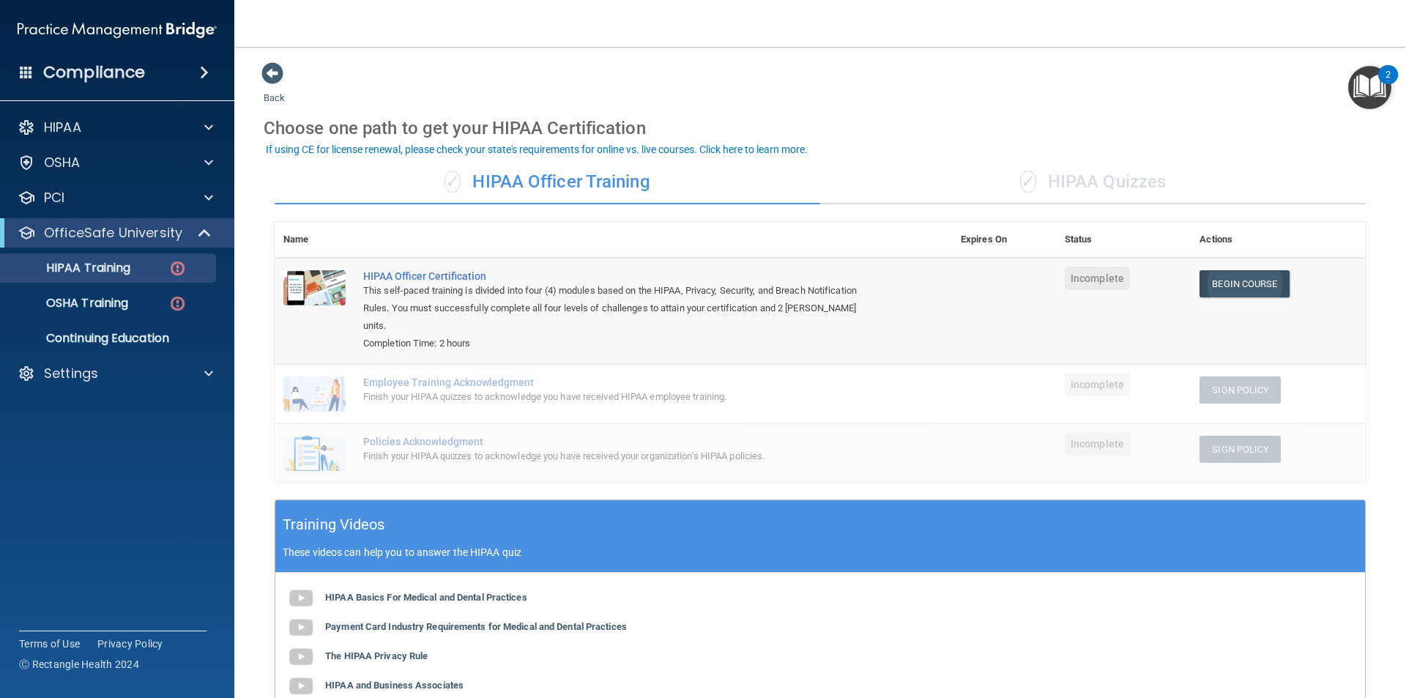 The height and width of the screenshot is (698, 1406). I want to click on div: Choose one path to get your HIPAA Certification, so click(820, 128).